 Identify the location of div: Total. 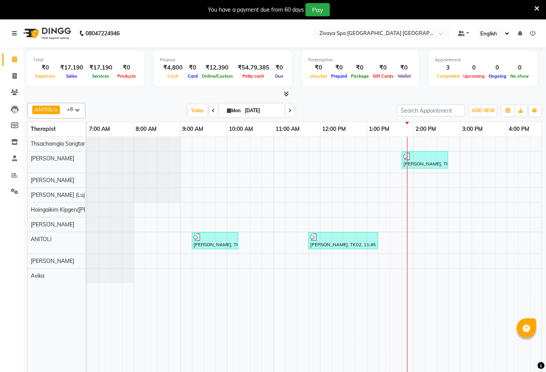
(86, 60).